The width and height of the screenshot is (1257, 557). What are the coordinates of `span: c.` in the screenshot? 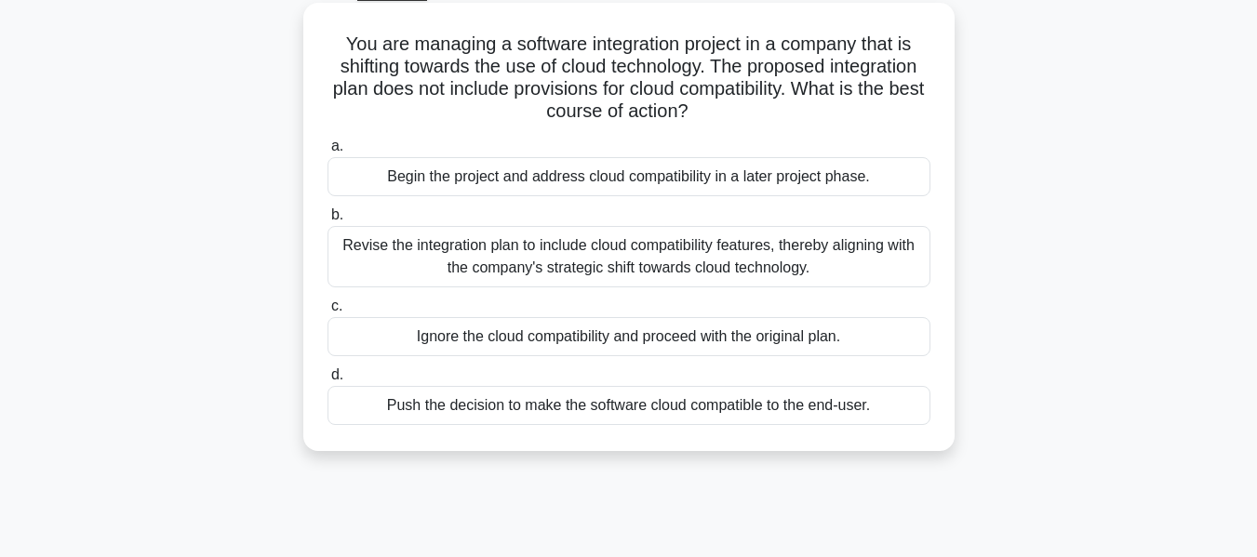 It's located at (337, 305).